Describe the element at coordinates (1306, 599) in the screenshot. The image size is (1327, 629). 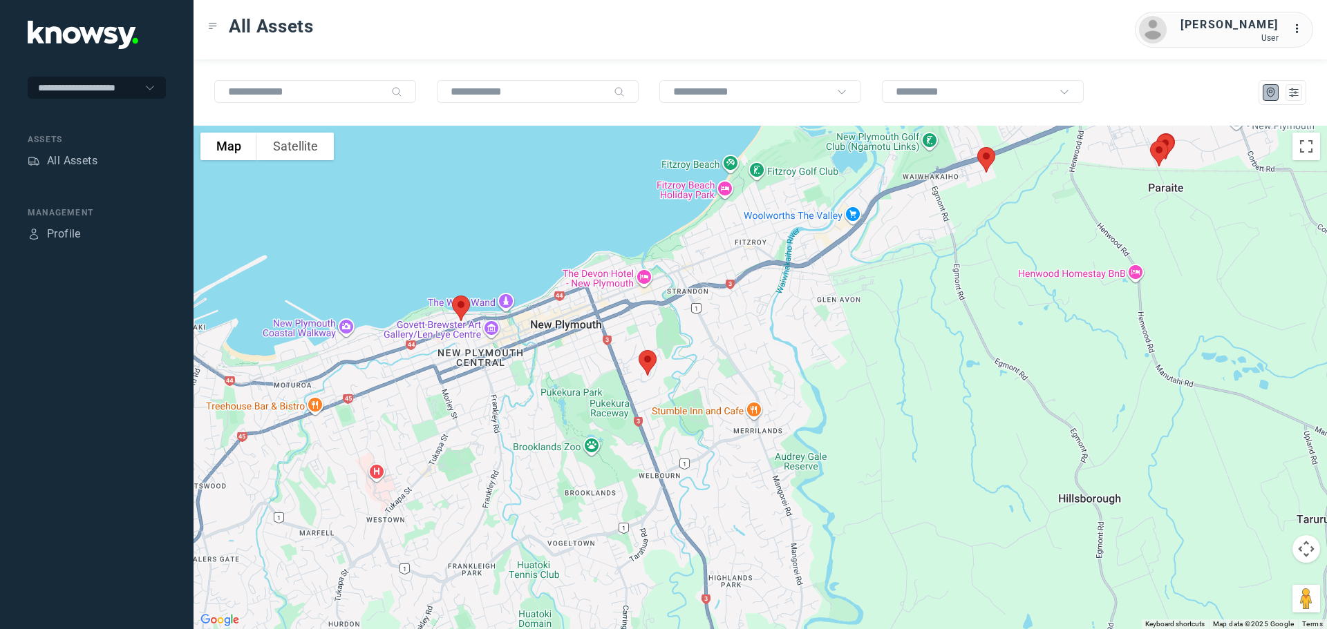
I see `button: Drag Pegman onto the map to open Street View` at that location.